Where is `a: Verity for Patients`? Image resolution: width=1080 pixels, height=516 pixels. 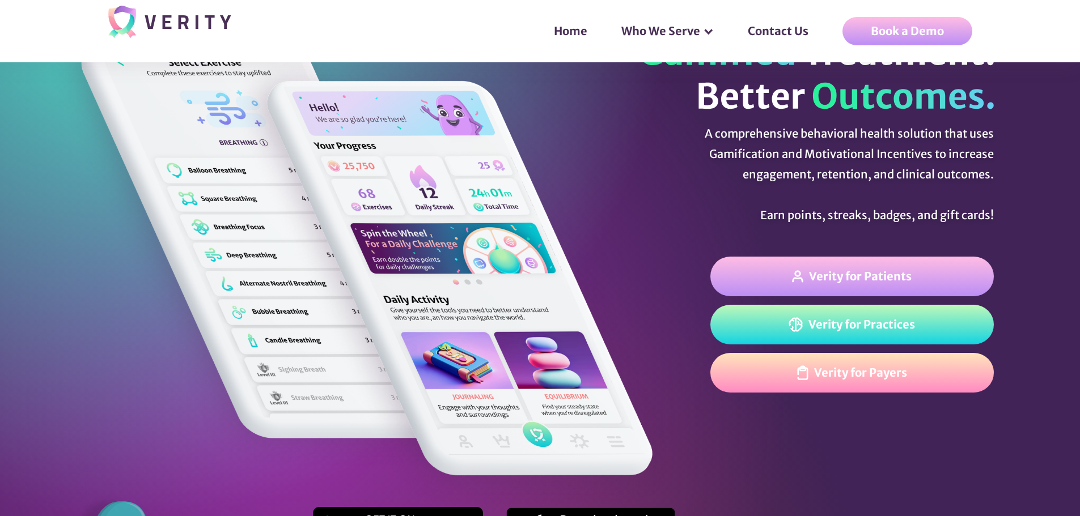
a: Verity for Patients is located at coordinates (852, 277).